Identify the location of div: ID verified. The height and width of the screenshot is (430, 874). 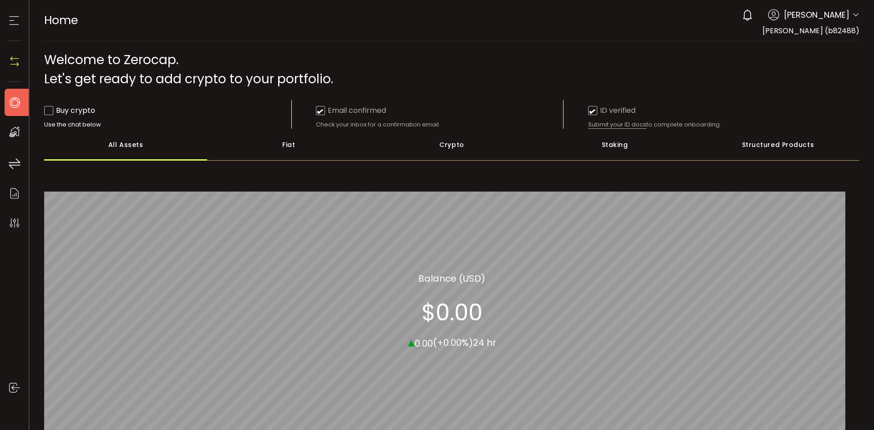
(612, 110).